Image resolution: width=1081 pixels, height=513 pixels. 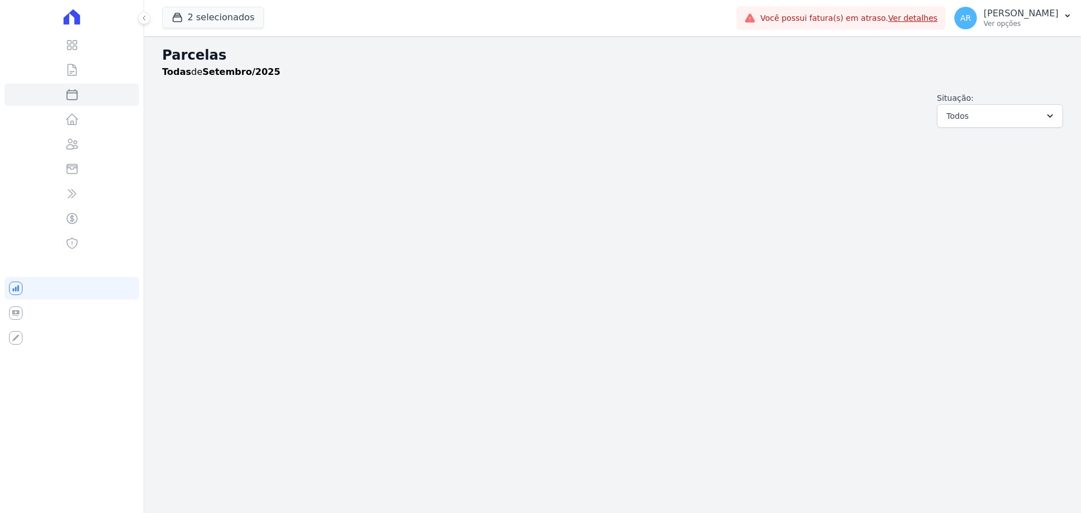 I want to click on button: Todos, so click(x=1000, y=116).